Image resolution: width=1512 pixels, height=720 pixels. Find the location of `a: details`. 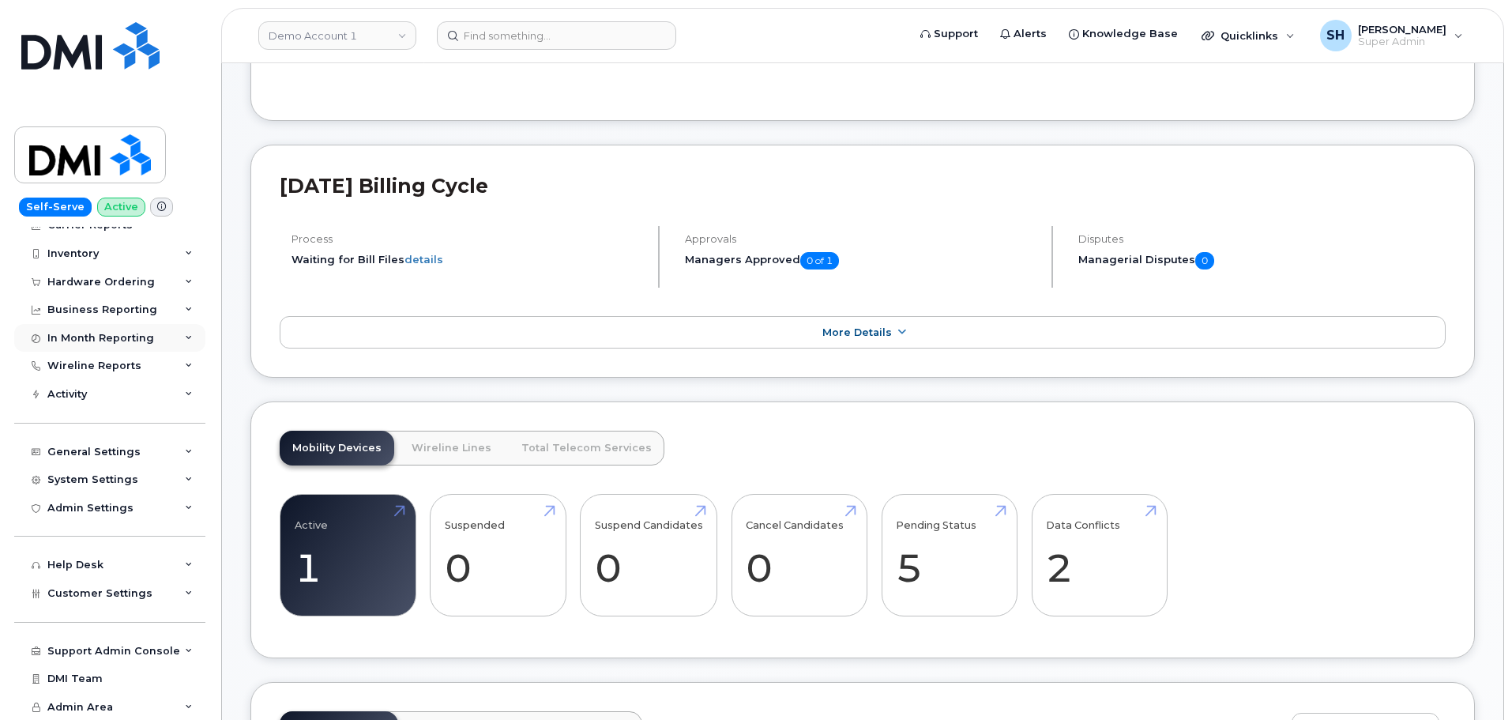

a: details is located at coordinates (423, 259).